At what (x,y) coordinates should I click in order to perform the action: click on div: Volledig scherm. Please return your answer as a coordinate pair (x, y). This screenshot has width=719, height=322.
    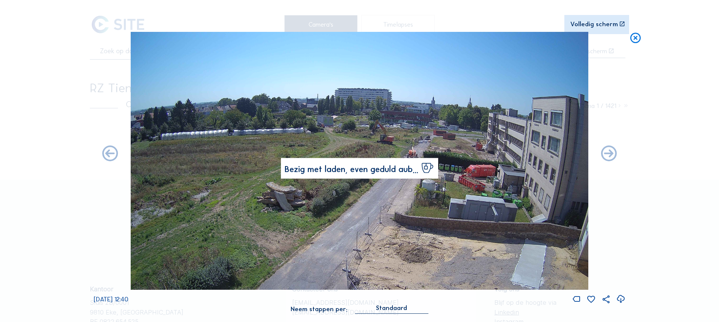
    Looking at the image, I should click on (594, 24).